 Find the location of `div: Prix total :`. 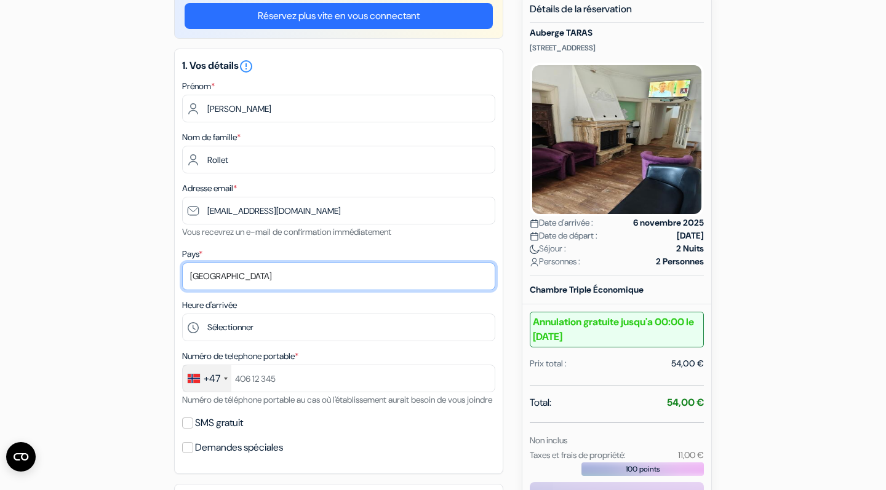

div: Prix total : is located at coordinates (548, 363).